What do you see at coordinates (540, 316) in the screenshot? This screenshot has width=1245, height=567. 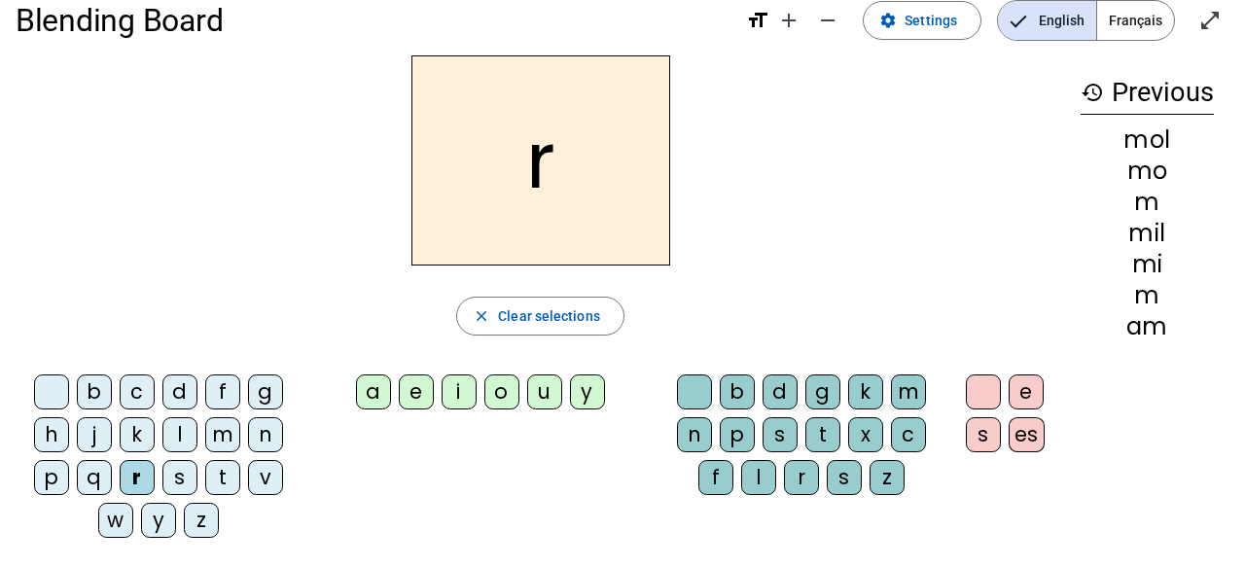 I see `button: Clear selections` at bounding box center [540, 316].